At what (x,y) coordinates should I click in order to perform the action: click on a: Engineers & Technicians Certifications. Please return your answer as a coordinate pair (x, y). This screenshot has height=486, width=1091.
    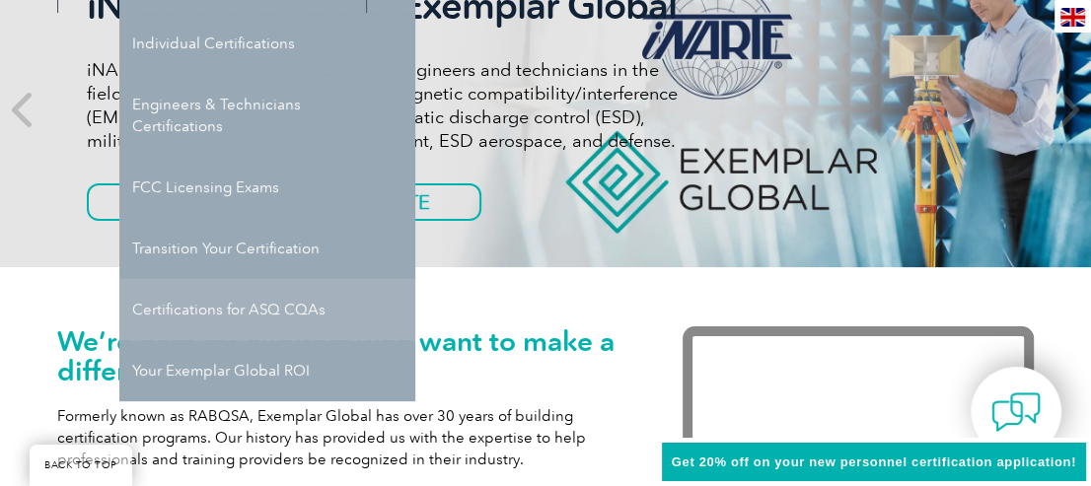
    Looking at the image, I should click on (267, 115).